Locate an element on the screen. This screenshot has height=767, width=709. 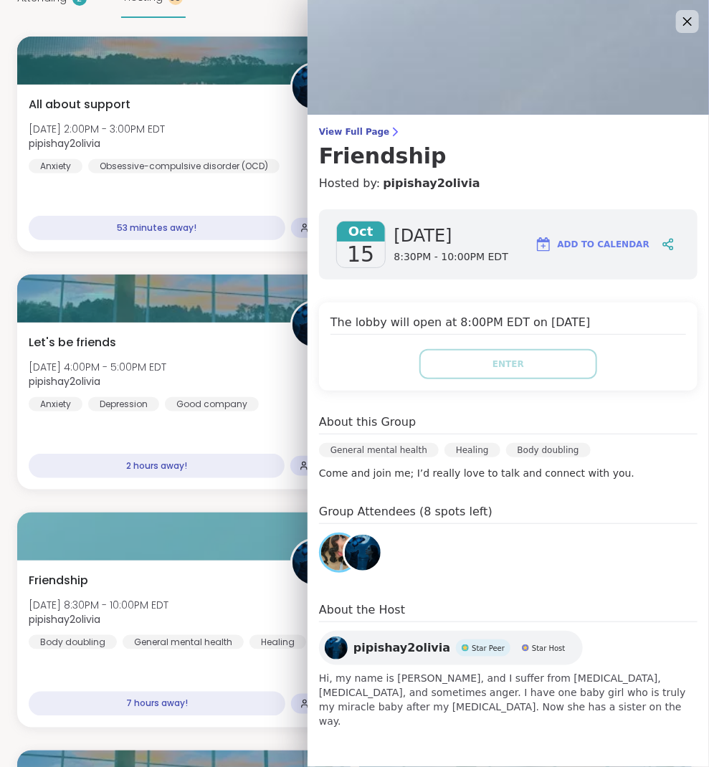
span: Let's be friends is located at coordinates (72, 343).